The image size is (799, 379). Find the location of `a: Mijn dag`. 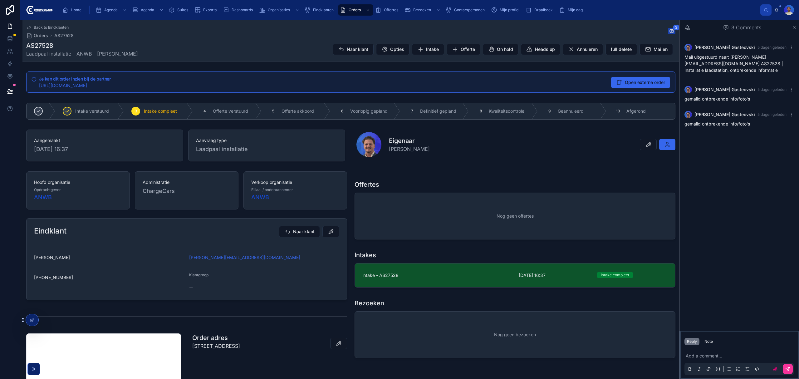

a: Mijn dag is located at coordinates (572, 10).